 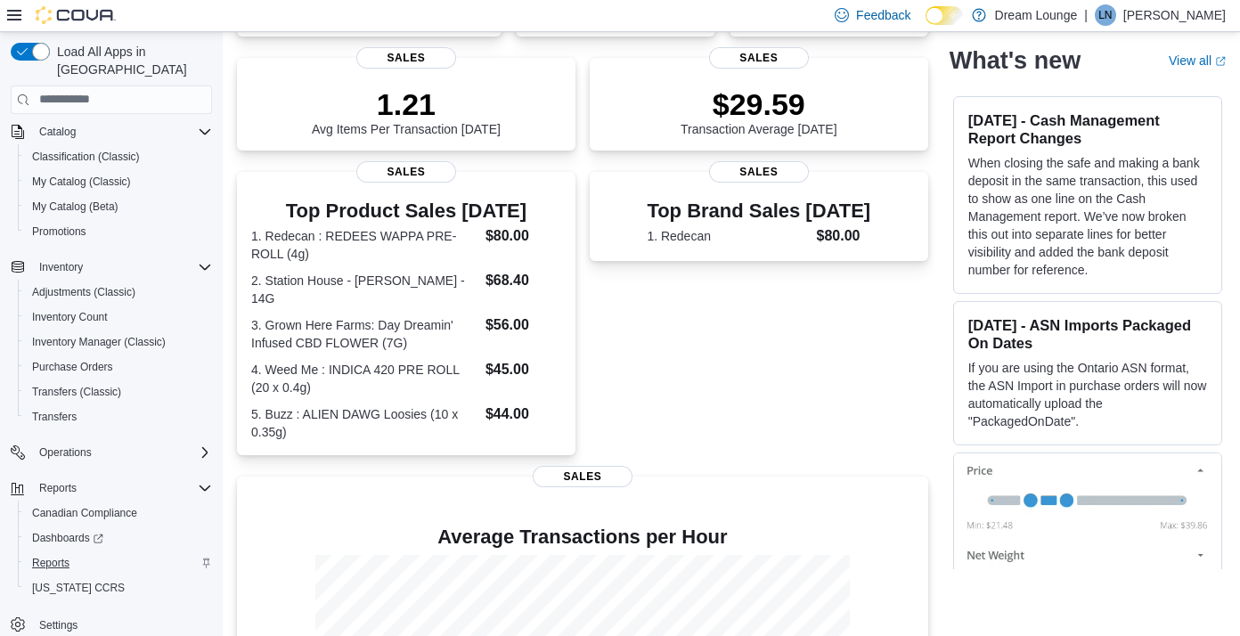 I want to click on button: Canadian Compliance, so click(x=119, y=513).